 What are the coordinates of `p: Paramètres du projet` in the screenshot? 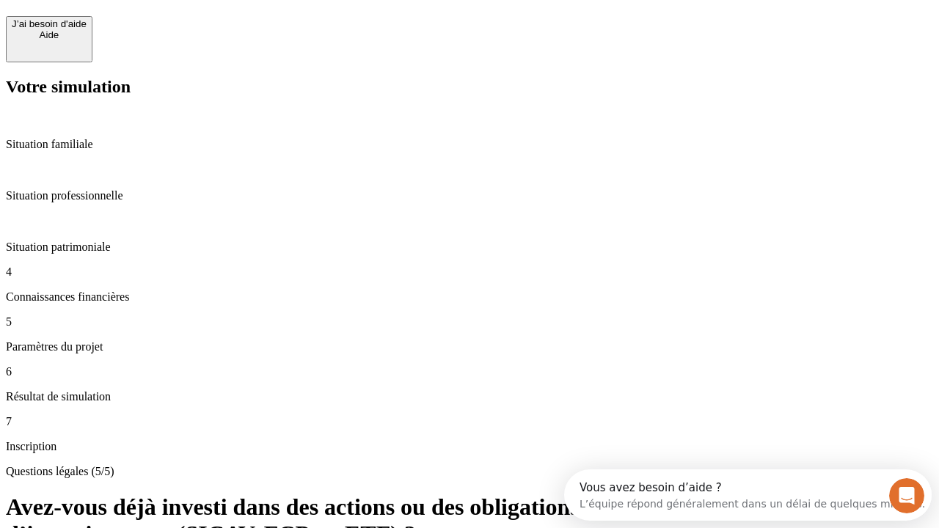 It's located at (470, 347).